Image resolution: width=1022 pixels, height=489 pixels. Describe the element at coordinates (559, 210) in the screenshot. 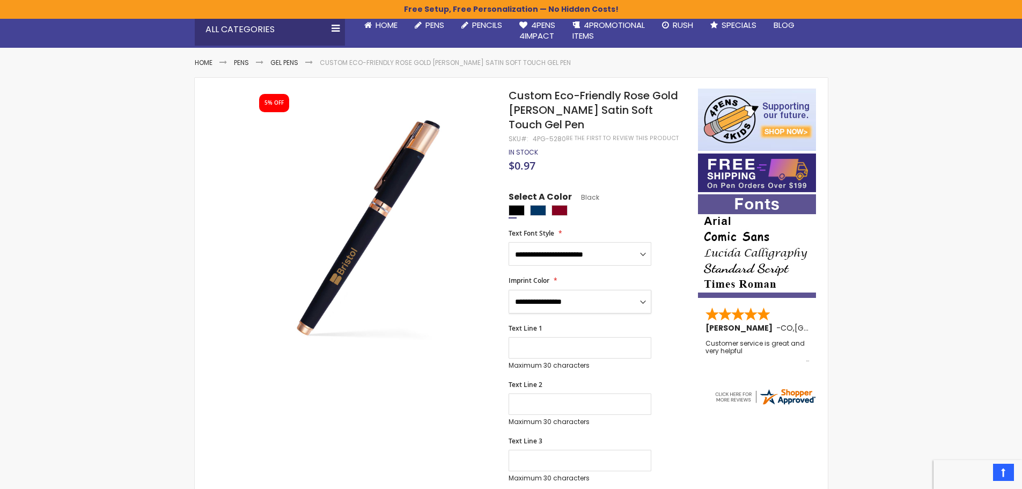

I see `div: Burgundy` at that location.